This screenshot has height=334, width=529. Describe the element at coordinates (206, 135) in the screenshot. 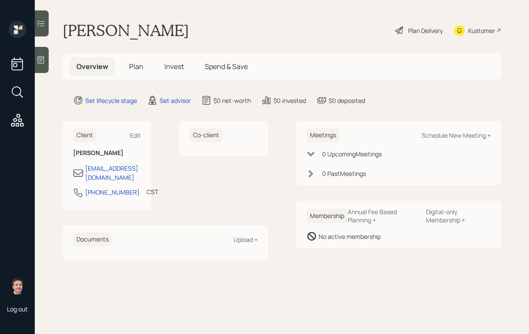

I see `h6: Co-client` at that location.